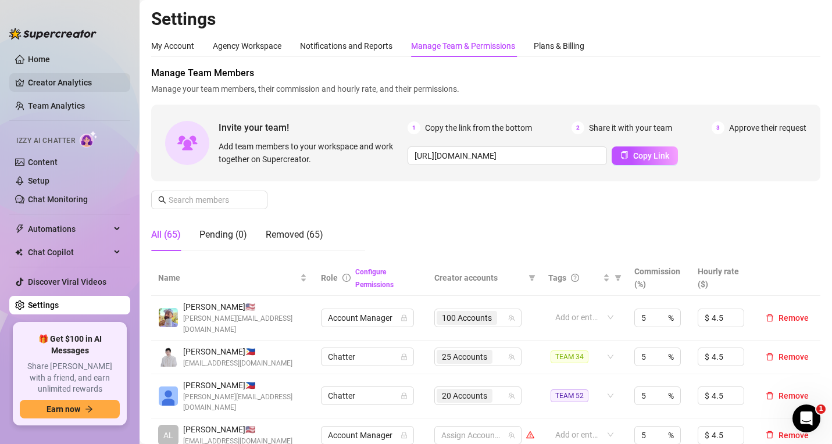 The width and height of the screenshot is (832, 444). Describe the element at coordinates (465, 396) in the screenshot. I see `span: 20 Accounts` at that location.